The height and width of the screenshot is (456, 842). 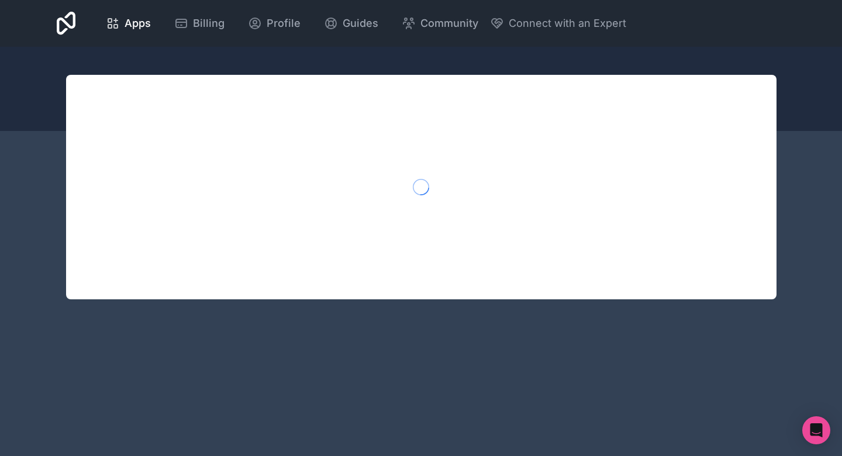 I want to click on span: Apps, so click(x=137, y=23).